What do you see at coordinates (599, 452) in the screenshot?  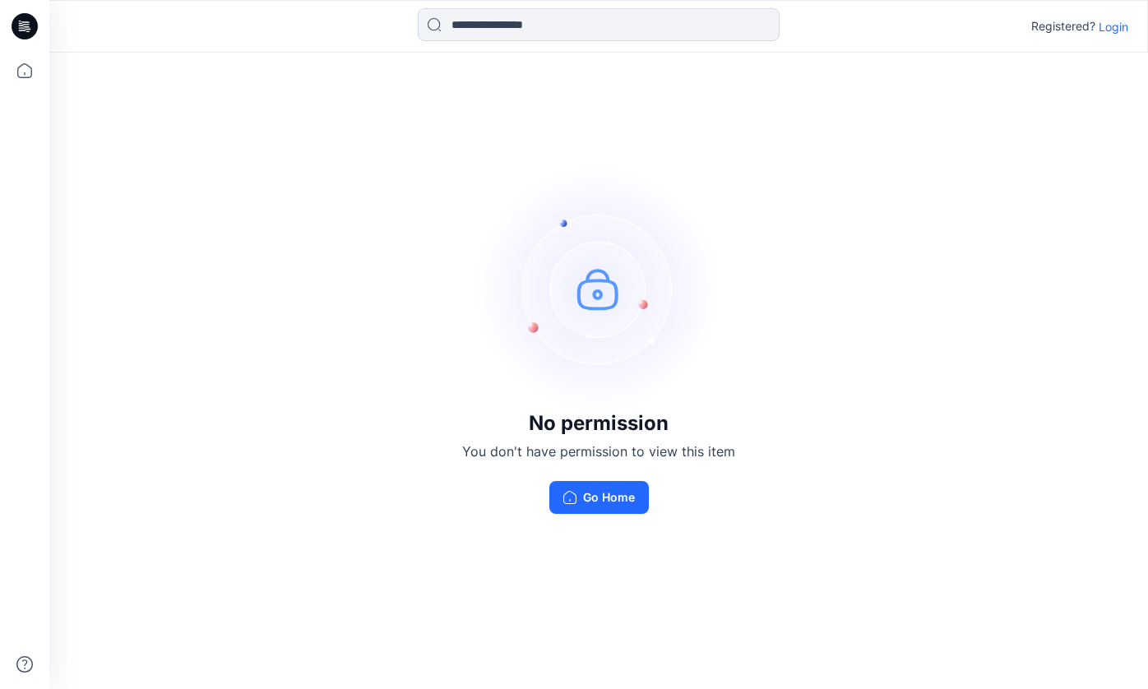 I see `p: You don't have permission to view this item` at bounding box center [599, 452].